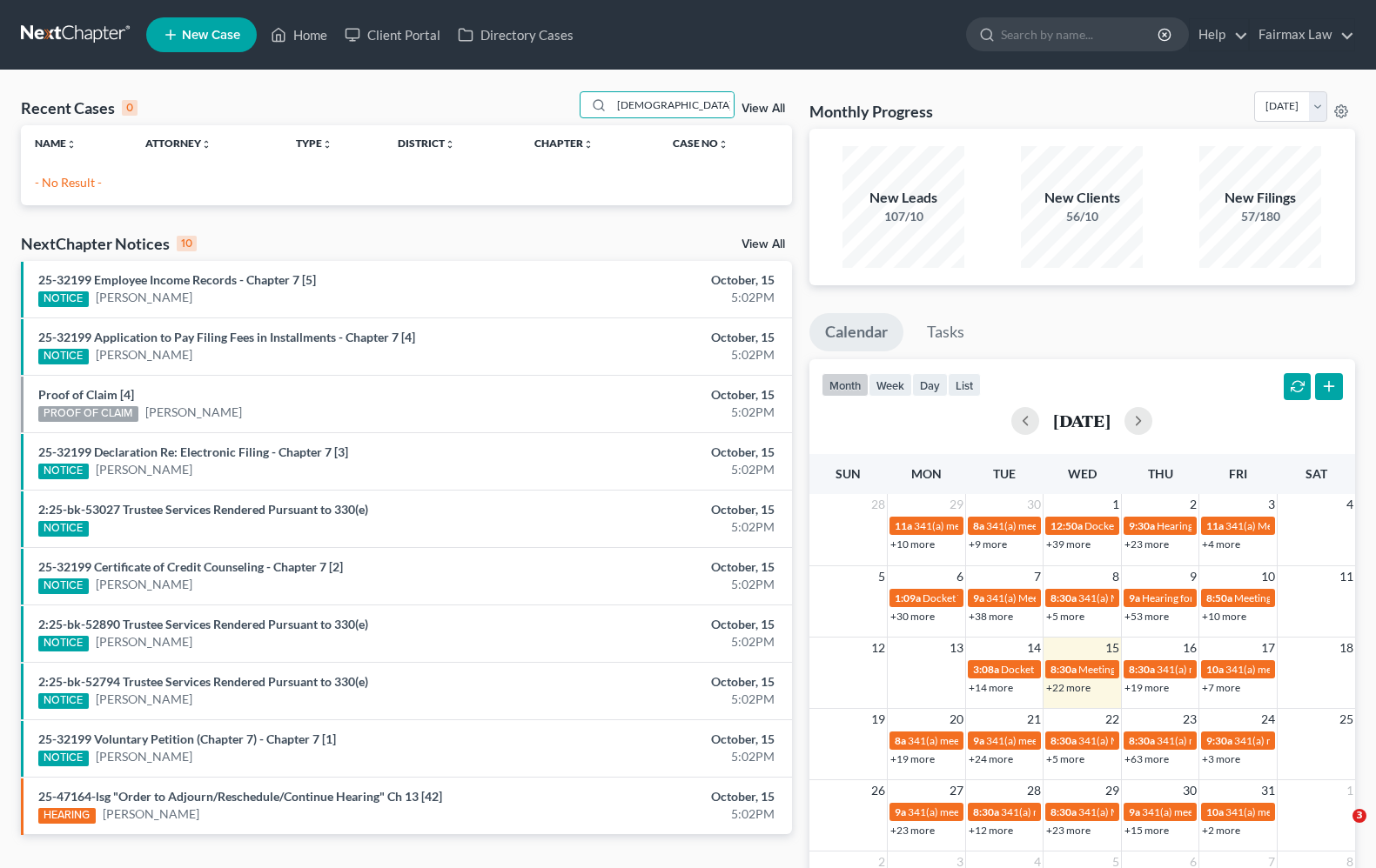  What do you see at coordinates (226, 337) in the screenshot?
I see `a: 25-32199 Application to Pay Filing Fees in Installments - Chapter 7 [4]` at bounding box center [226, 337].